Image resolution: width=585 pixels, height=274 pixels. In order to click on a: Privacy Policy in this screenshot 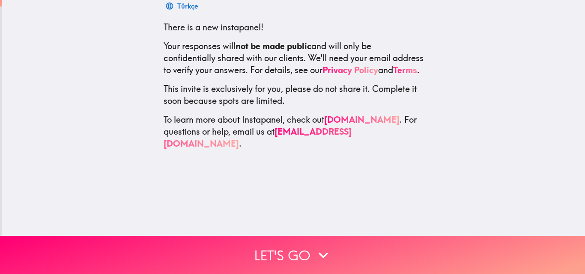, I will do `click(350, 70)`.